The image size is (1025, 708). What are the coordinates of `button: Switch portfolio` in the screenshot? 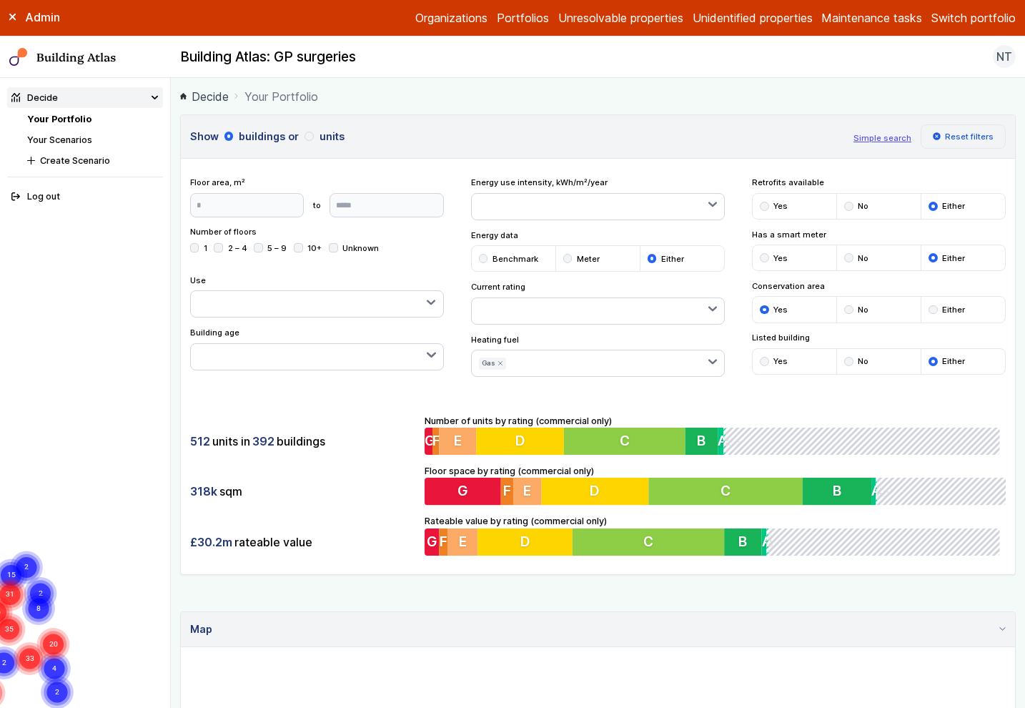 It's located at (974, 18).